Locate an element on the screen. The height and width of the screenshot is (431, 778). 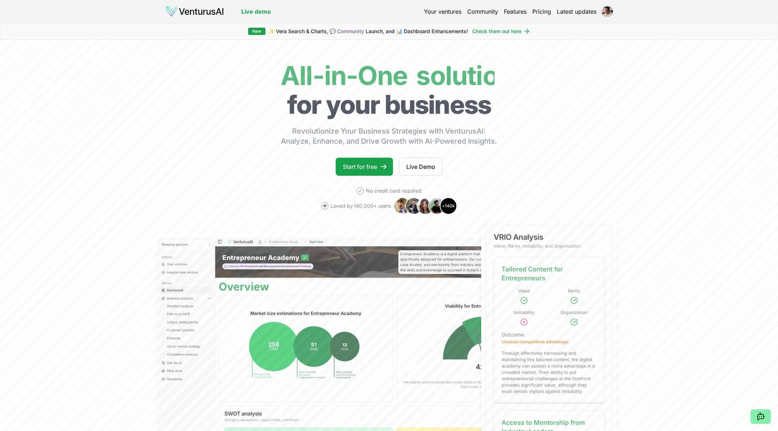
a: Latest updates is located at coordinates (577, 12).